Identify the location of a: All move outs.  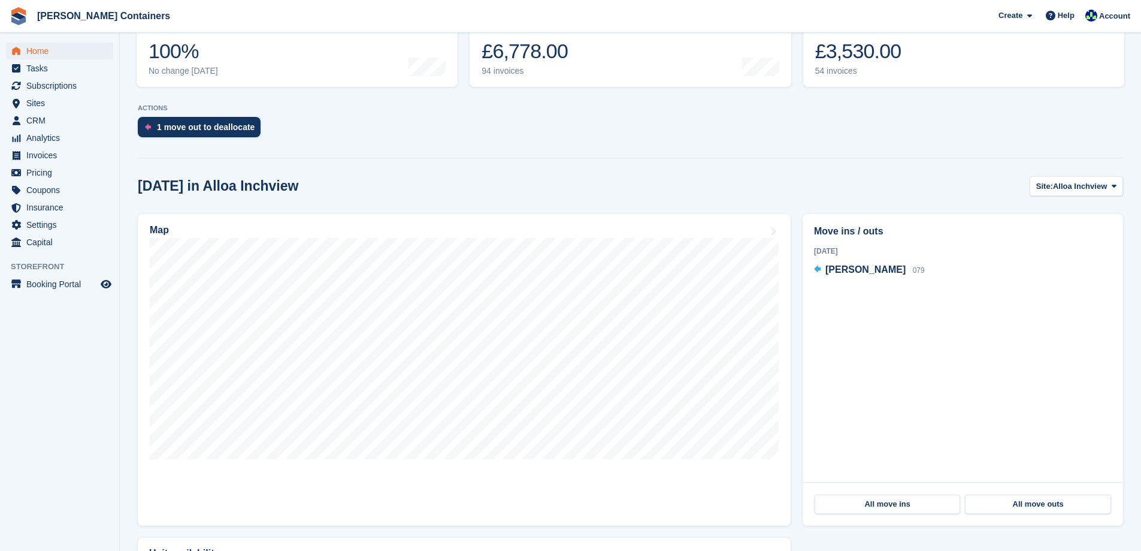
(1038, 504).